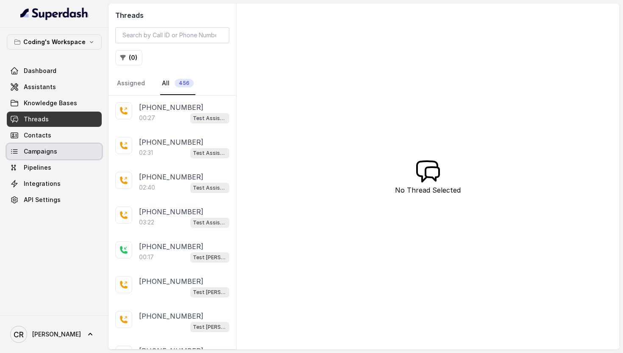 This screenshot has width=623, height=353. What do you see at coordinates (40, 87) in the screenshot?
I see `span: Assistants` at bounding box center [40, 87].